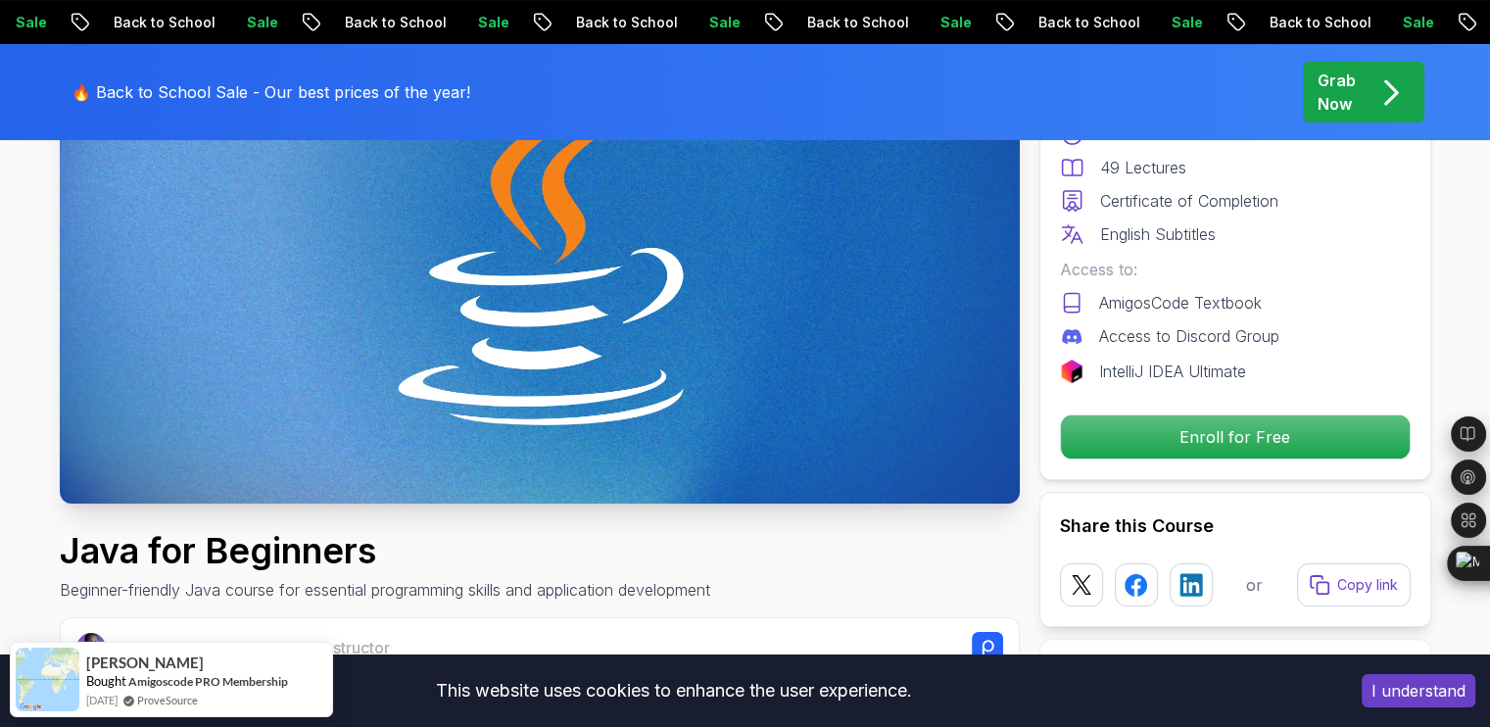 This screenshot has height=727, width=1490. Describe the element at coordinates (91, 648) in the screenshot. I see `img: Nelson Djalo` at that location.